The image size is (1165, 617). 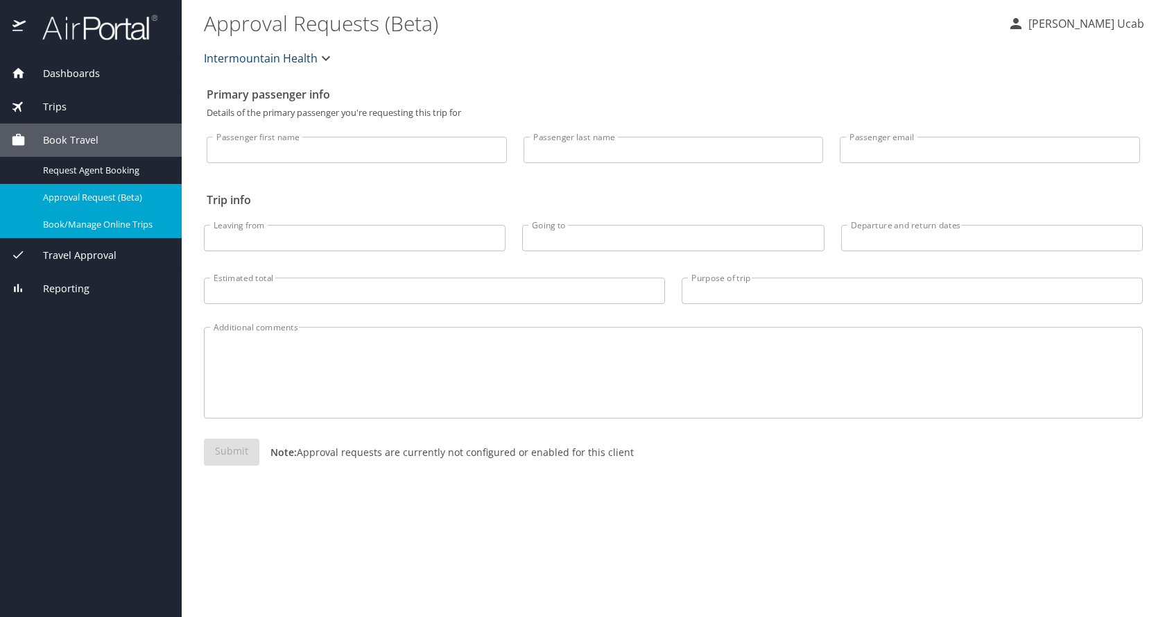 What do you see at coordinates (261, 58) in the screenshot?
I see `span: Intermountain Health` at bounding box center [261, 58].